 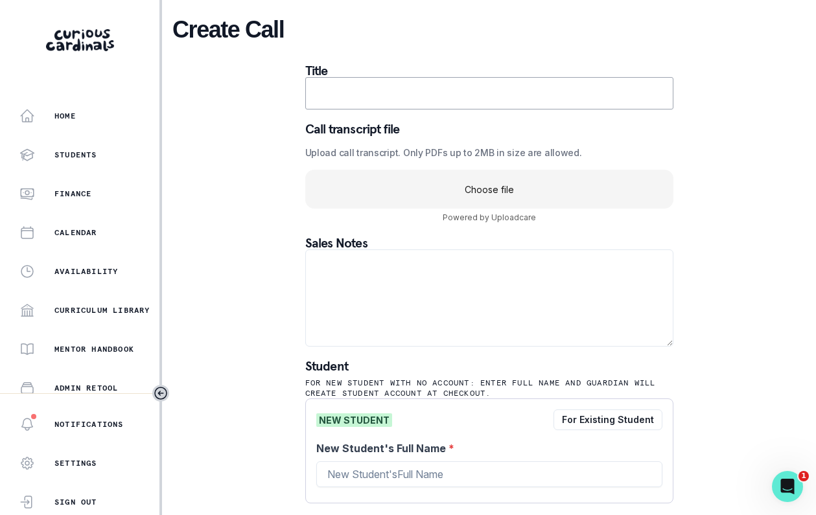 What do you see at coordinates (485, 448) in the screenshot?
I see `label: New Student's Full Name` at bounding box center [485, 448].